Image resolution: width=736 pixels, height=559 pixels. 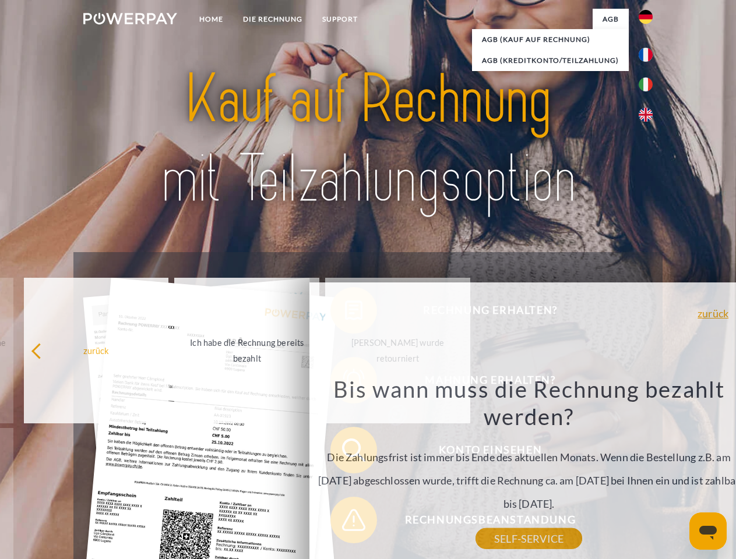 I want to click on a: DIE RECHNUNG, so click(x=273, y=19).